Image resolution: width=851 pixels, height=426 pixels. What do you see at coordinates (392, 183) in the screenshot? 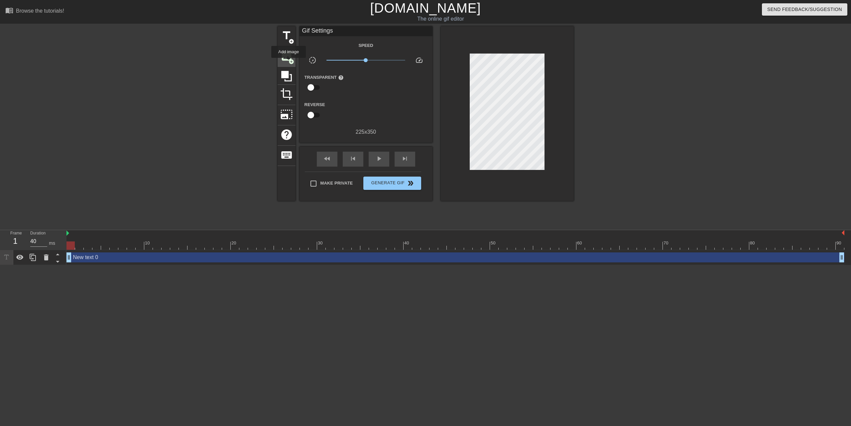
I see `button: Generate Gif` at bounding box center [392, 183].